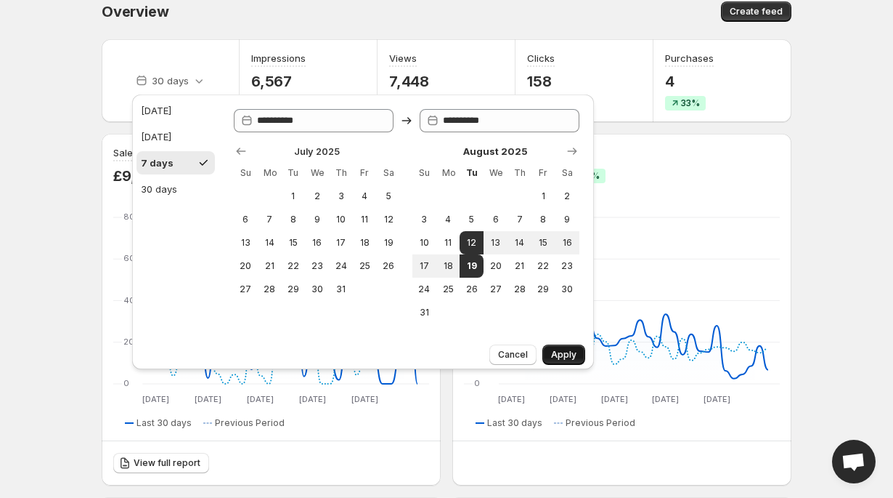 Image resolution: width=893 pixels, height=498 pixels. Describe the element at coordinates (245, 219) in the screenshot. I see `span: 6` at that location.